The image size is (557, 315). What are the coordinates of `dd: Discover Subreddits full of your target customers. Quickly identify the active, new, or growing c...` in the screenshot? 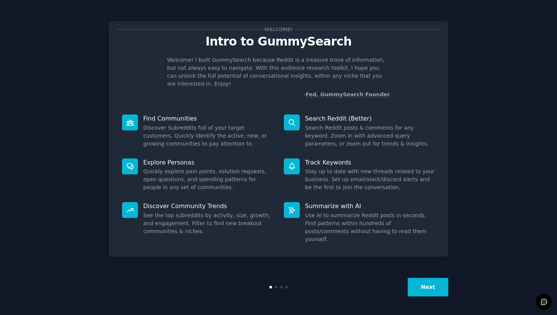 It's located at (208, 136).